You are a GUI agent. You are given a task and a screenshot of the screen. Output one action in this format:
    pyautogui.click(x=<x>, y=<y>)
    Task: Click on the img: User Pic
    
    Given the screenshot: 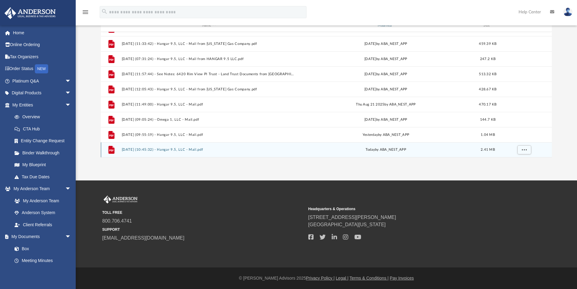 What is the action you would take?
    pyautogui.click(x=568, y=12)
    